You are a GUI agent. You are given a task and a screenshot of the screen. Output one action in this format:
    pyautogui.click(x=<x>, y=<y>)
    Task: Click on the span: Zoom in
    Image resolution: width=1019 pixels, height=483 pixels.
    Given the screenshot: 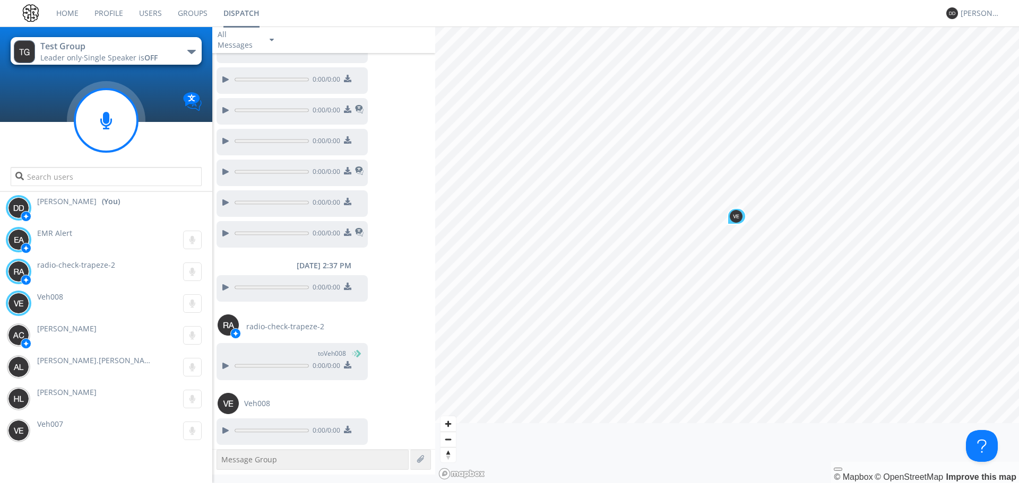 What is the action you would take?
    pyautogui.click(x=448, y=424)
    